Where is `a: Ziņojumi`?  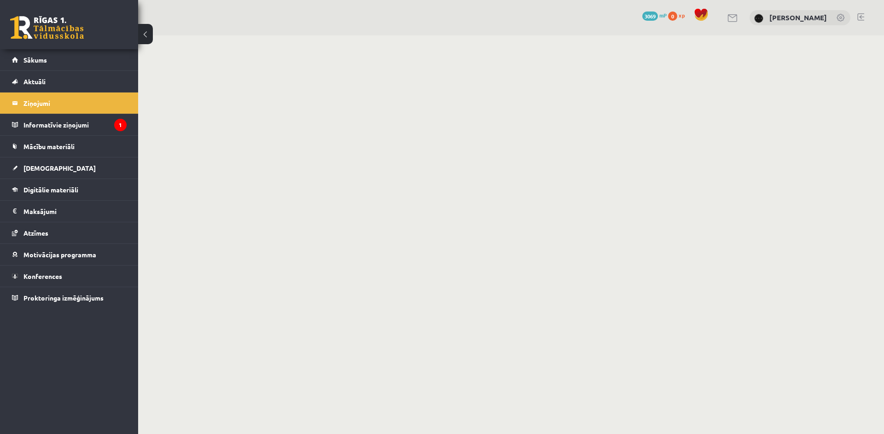
a: Ziņojumi is located at coordinates (69, 103).